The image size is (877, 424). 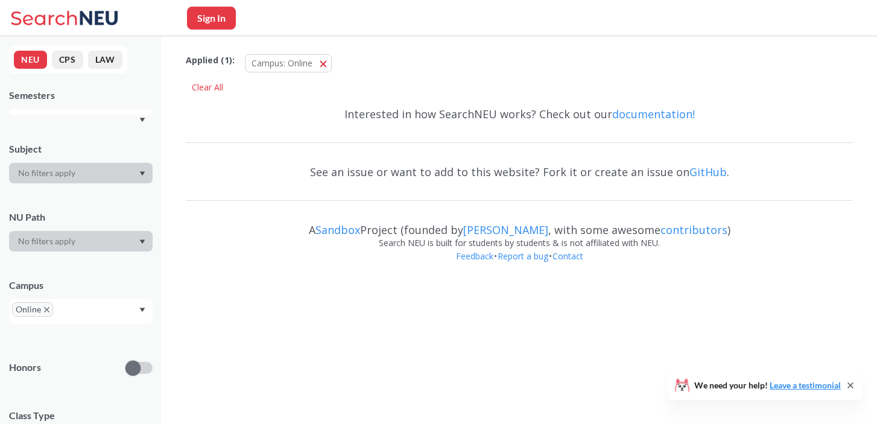 What do you see at coordinates (30, 60) in the screenshot?
I see `button: NEU` at bounding box center [30, 60].